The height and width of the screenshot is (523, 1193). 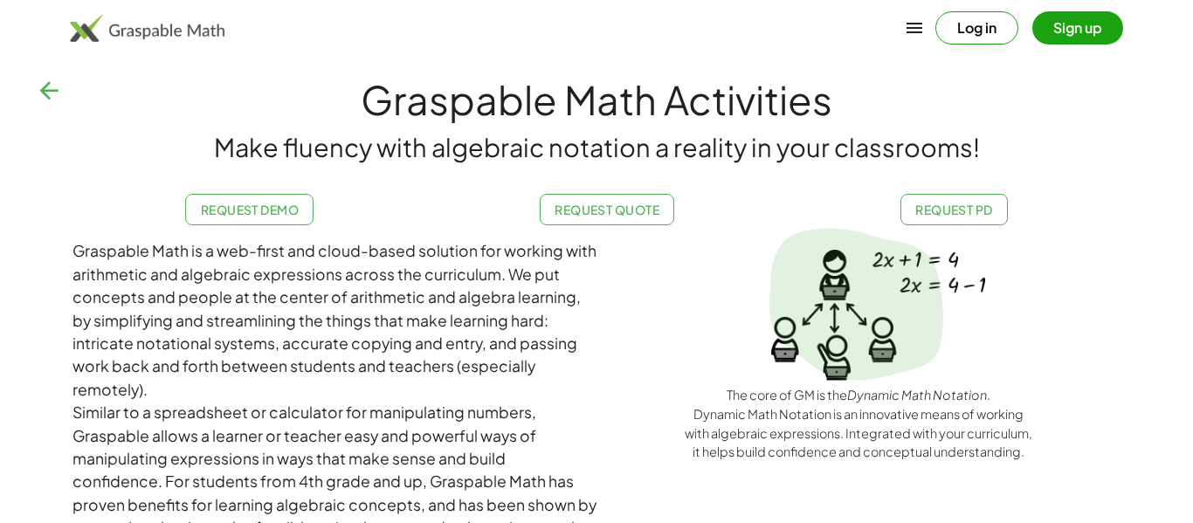 I want to click on div: The core of GM is the . Dynamic Math Notation is an innovative means of working with algebraic ex..., so click(x=858, y=424).